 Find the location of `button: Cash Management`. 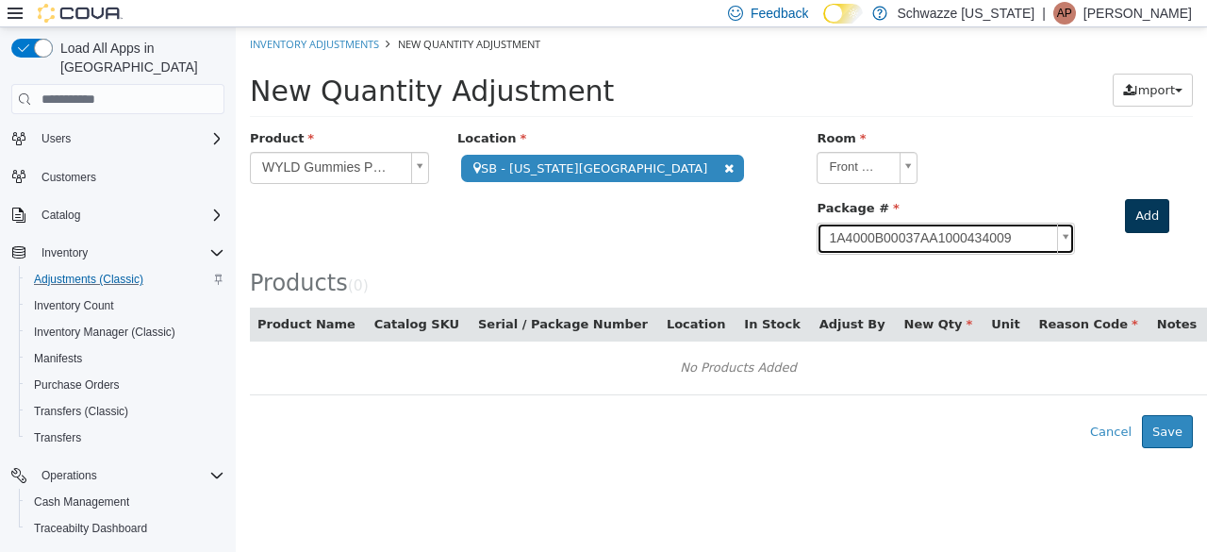

button: Cash Management is located at coordinates (125, 502).